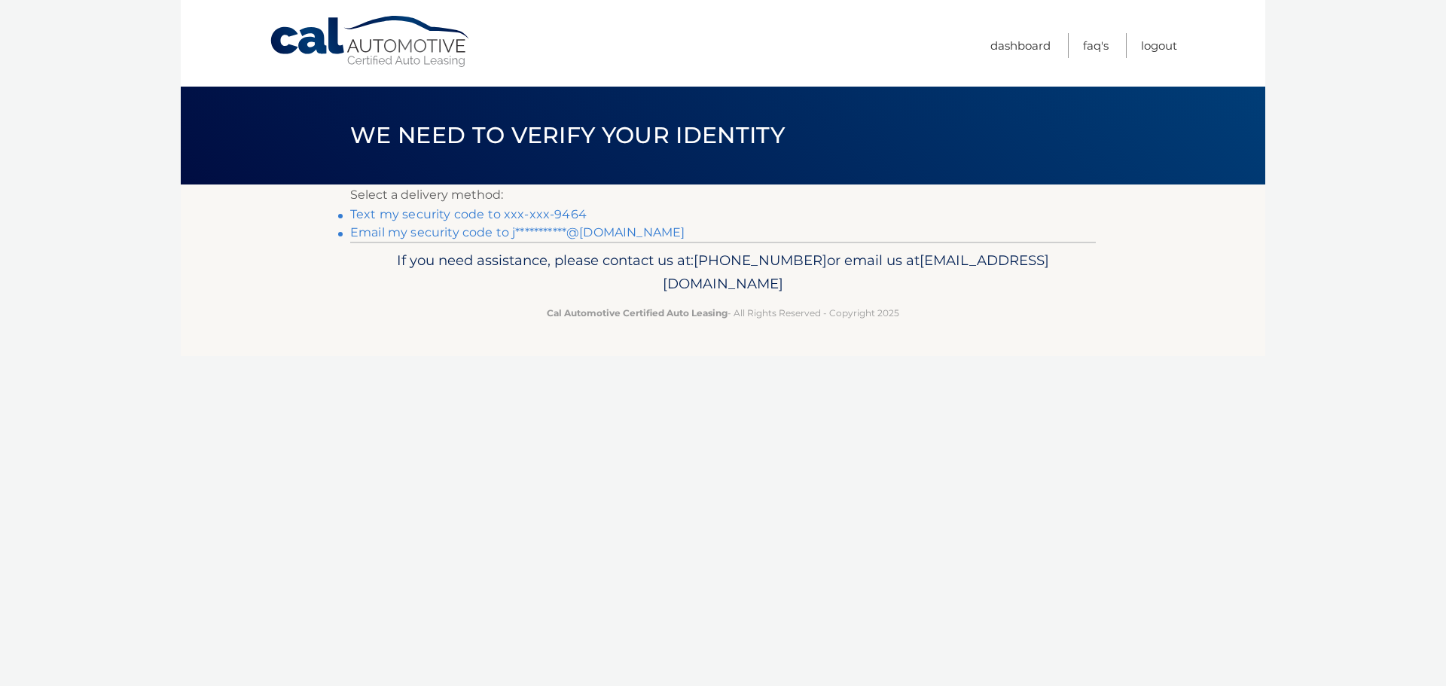 The image size is (1446, 686). I want to click on span: We need to verify your identity, so click(567, 135).